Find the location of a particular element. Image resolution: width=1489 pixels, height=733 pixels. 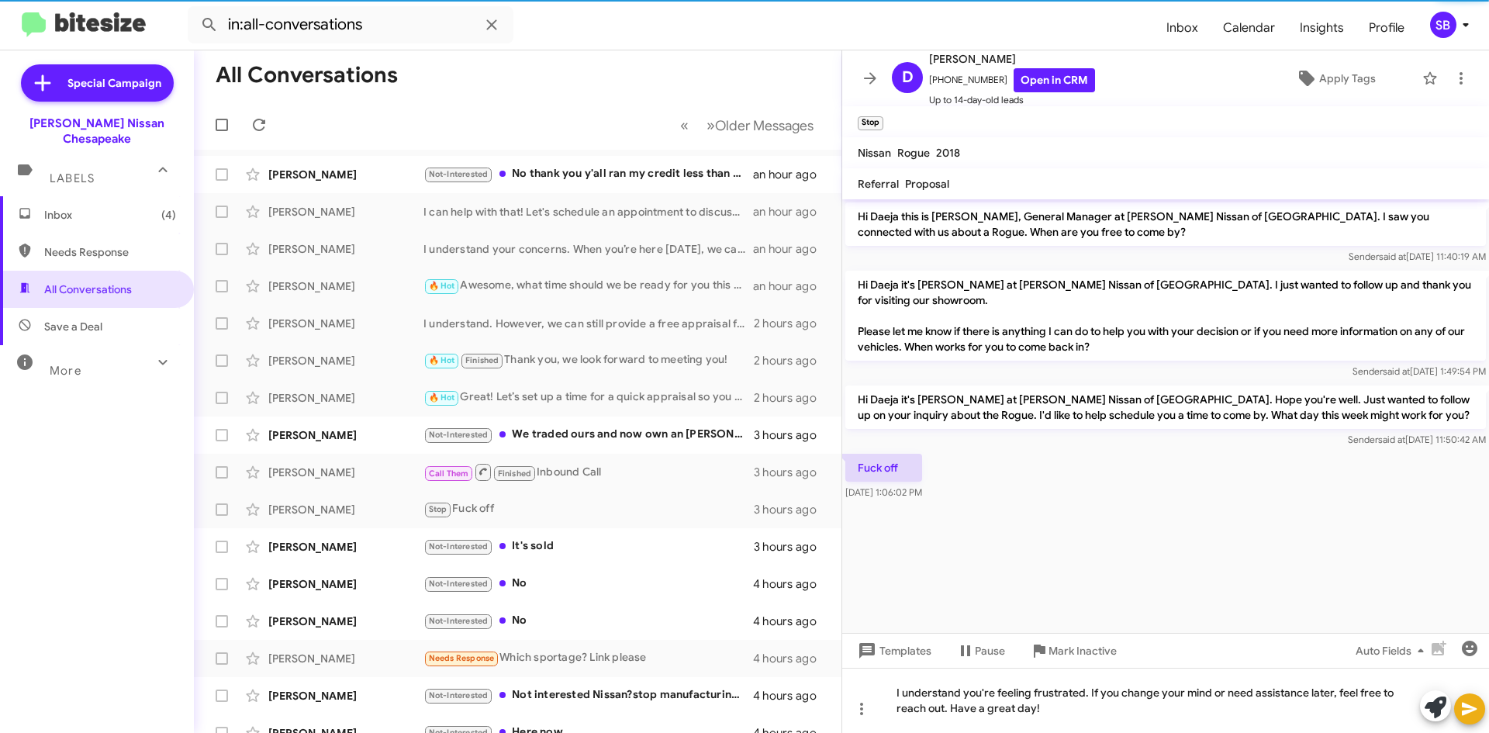

h1: All Conversations is located at coordinates (306, 75).